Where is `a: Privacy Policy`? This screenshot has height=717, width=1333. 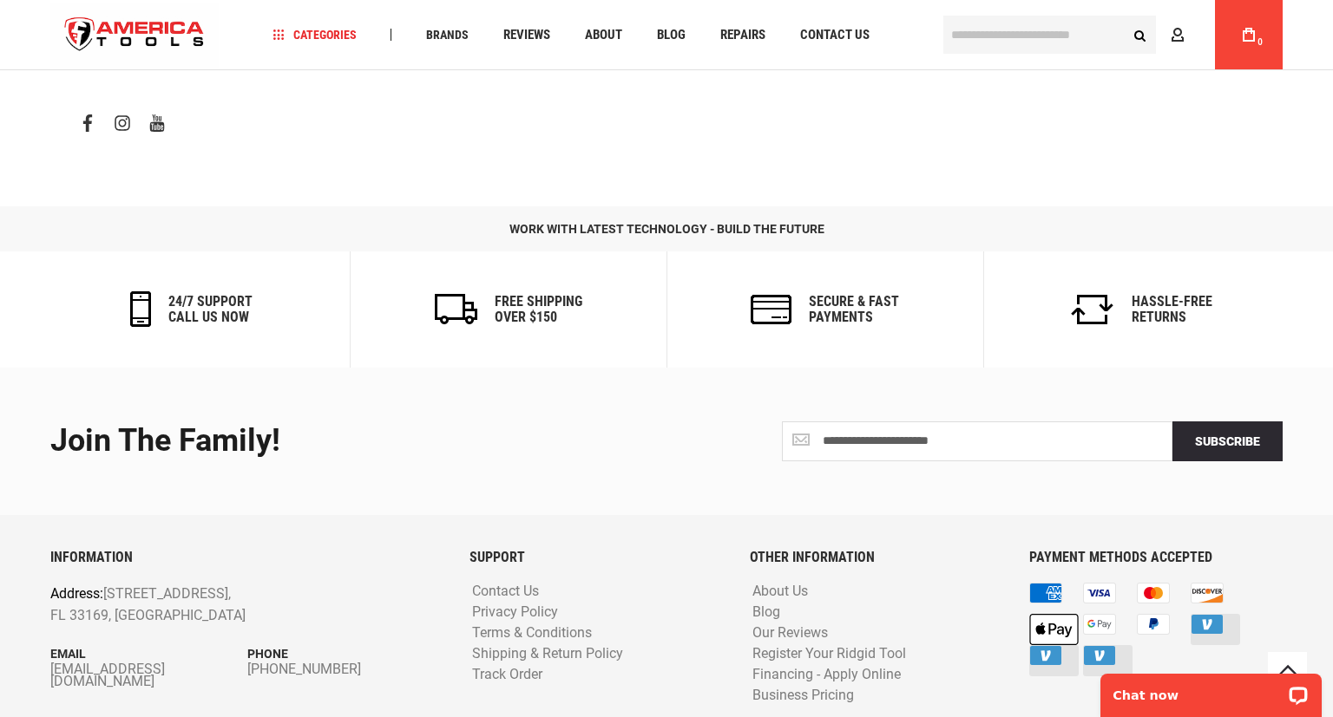
a: Privacy Policy is located at coordinates (514, 612).